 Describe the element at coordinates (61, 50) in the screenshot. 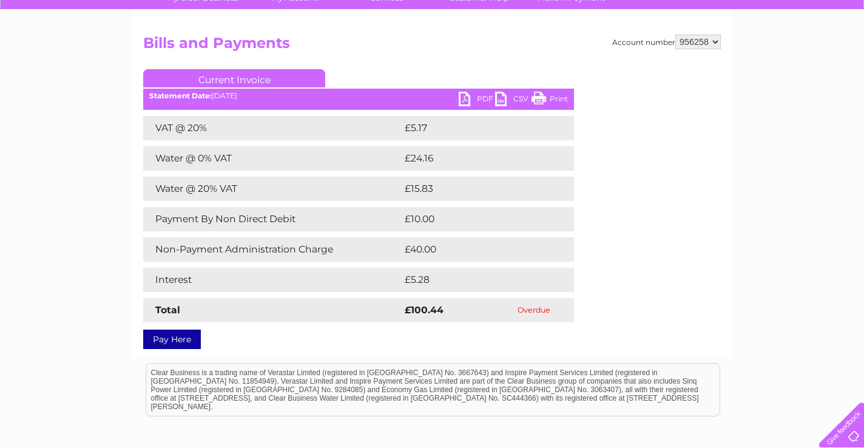

I see `img: logo.png` at that location.